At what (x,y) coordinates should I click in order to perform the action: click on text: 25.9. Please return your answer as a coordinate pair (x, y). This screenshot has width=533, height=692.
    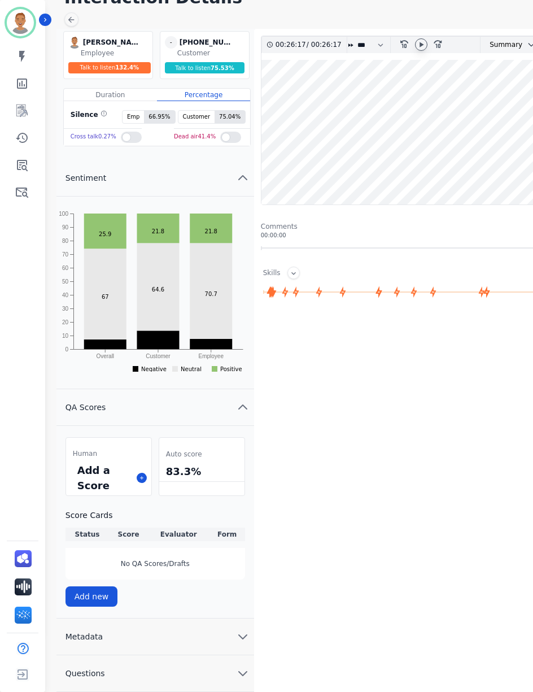
    Looking at the image, I should click on (105, 234).